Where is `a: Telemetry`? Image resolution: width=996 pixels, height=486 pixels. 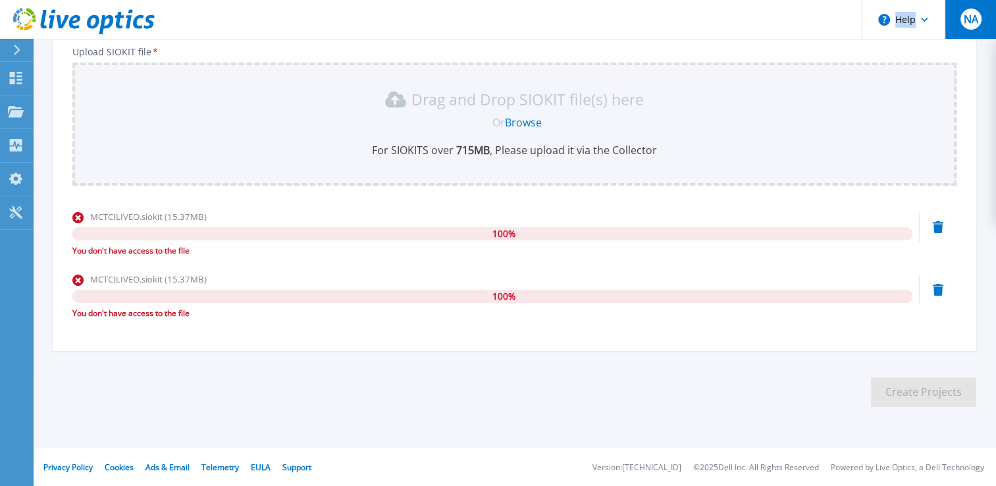 a: Telemetry is located at coordinates (220, 467).